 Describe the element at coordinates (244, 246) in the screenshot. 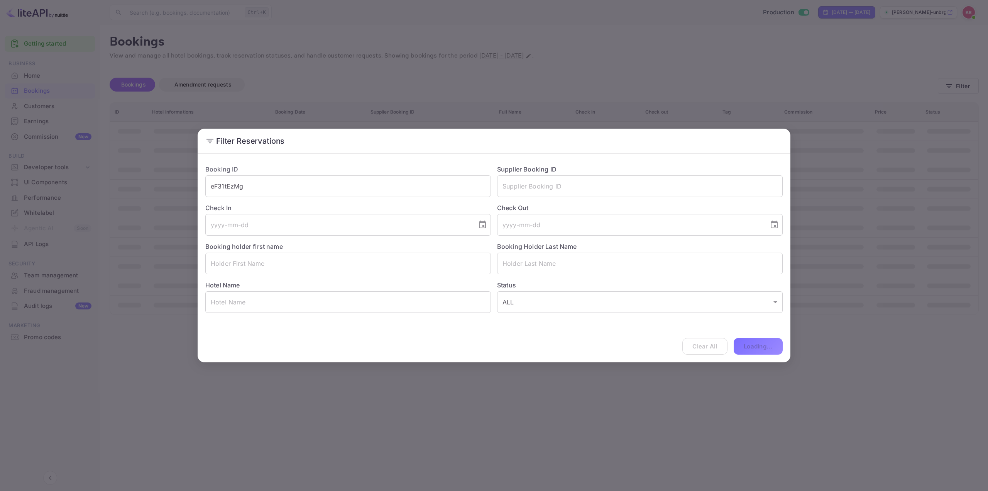

I see `label: Booking holder first name` at that location.